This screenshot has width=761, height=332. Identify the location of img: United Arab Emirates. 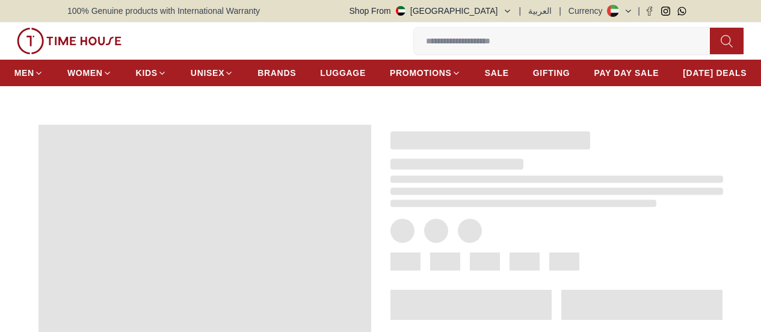
(401, 11).